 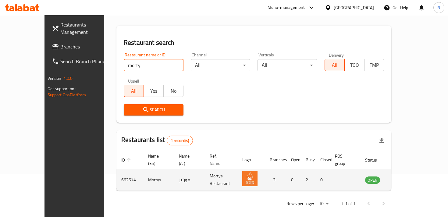 I want to click on label: Delivery, so click(x=336, y=55).